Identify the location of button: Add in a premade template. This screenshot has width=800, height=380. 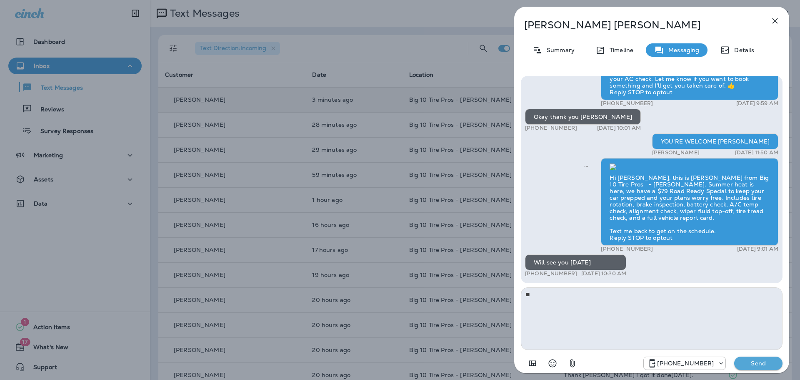
(533, 363).